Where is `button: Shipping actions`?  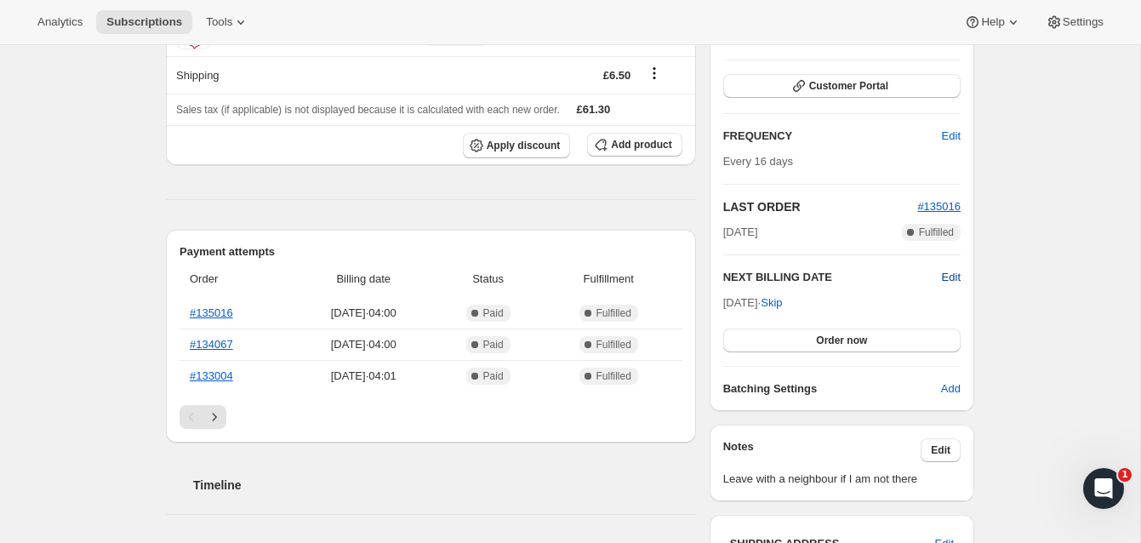
button: Shipping actions is located at coordinates (655, 73).